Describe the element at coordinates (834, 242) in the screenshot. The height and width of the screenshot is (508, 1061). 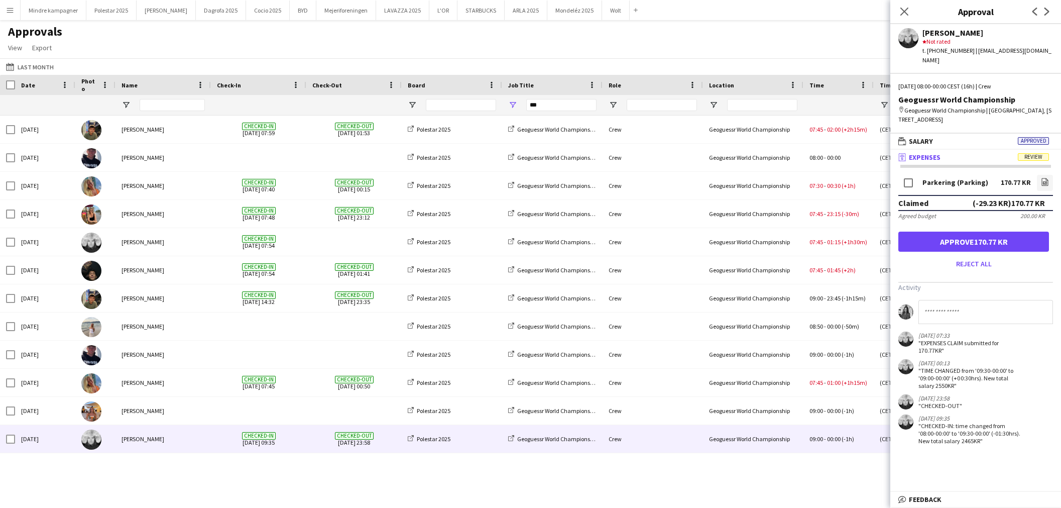
I see `span: 01:15` at that location.